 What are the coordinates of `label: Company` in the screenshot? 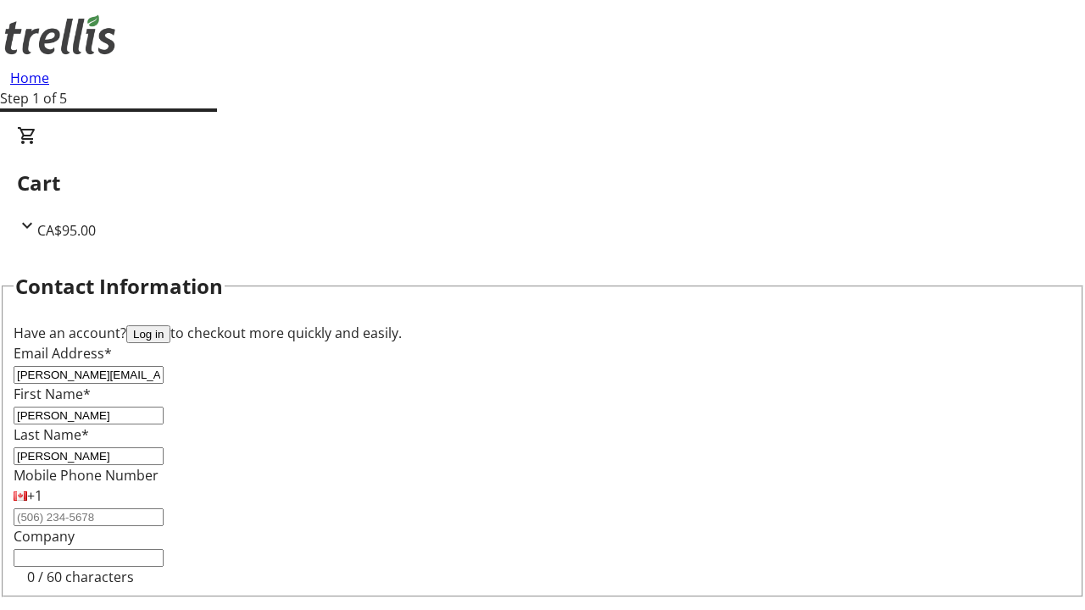 It's located at (44, 536).